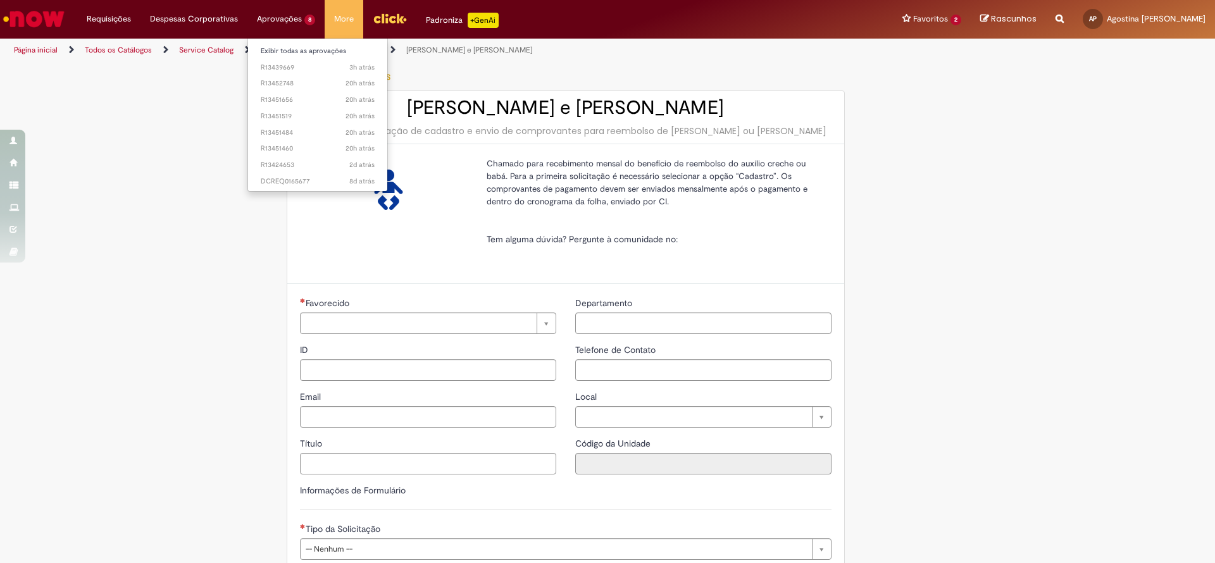  I want to click on span: DCREQ0165677, so click(318, 182).